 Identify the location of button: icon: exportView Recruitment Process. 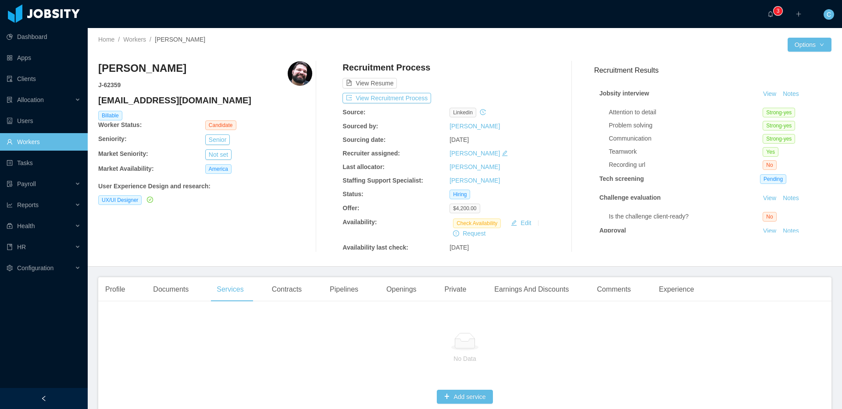
(387, 98).